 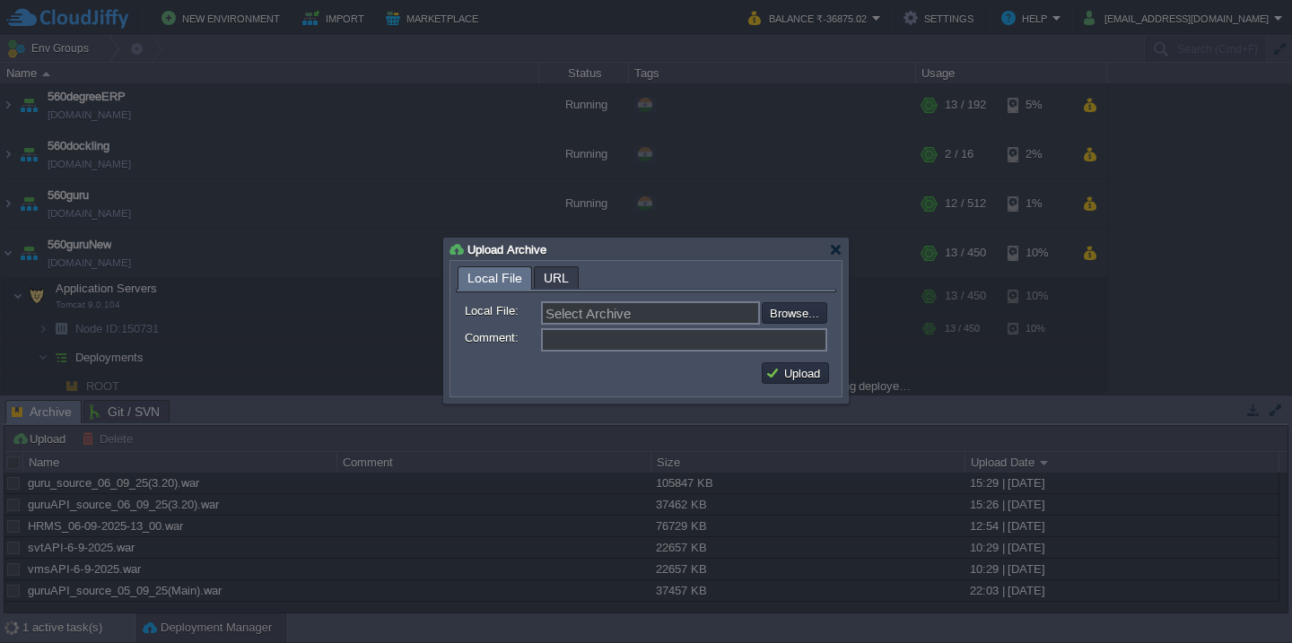 What do you see at coordinates (507, 249) in the screenshot?
I see `span: Upload Archive` at bounding box center [507, 249].